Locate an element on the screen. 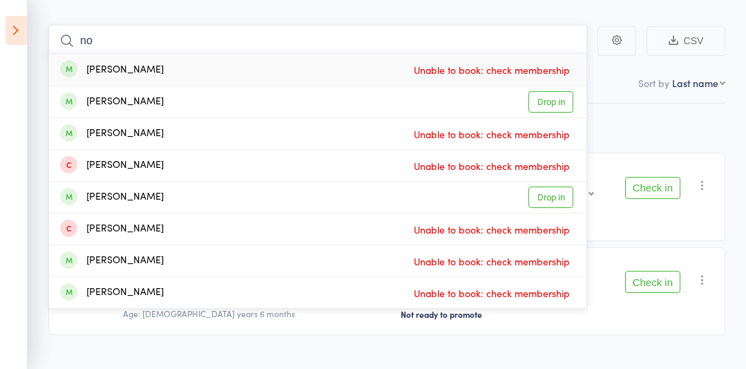  label: Sort by is located at coordinates (654, 83).